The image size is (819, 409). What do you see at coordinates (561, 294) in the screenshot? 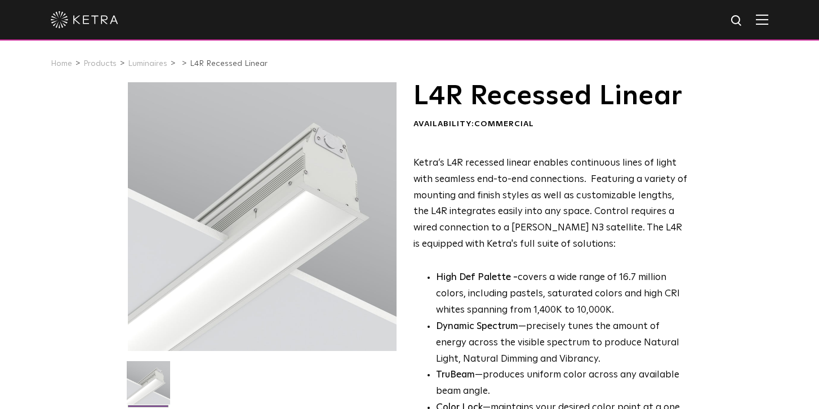
I see `p: covers a wide range of 16.7 million colors, including pastels, saturated colors and high CRI whit...` at bounding box center [561, 294].